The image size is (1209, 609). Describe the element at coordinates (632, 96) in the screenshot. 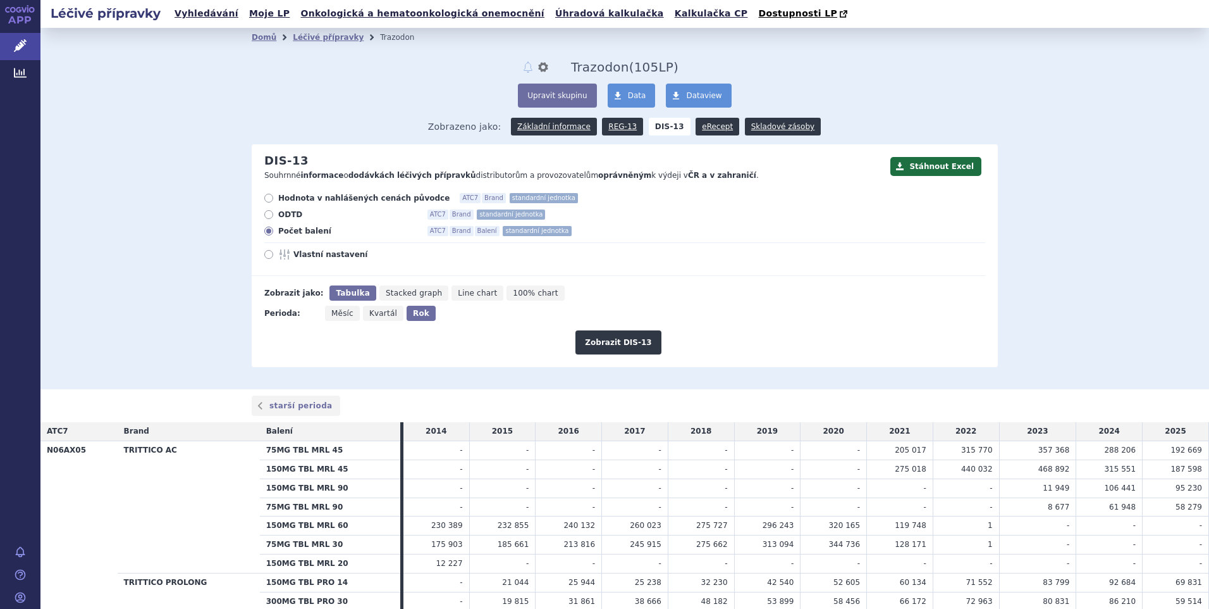

I see `a: Data` at that location.